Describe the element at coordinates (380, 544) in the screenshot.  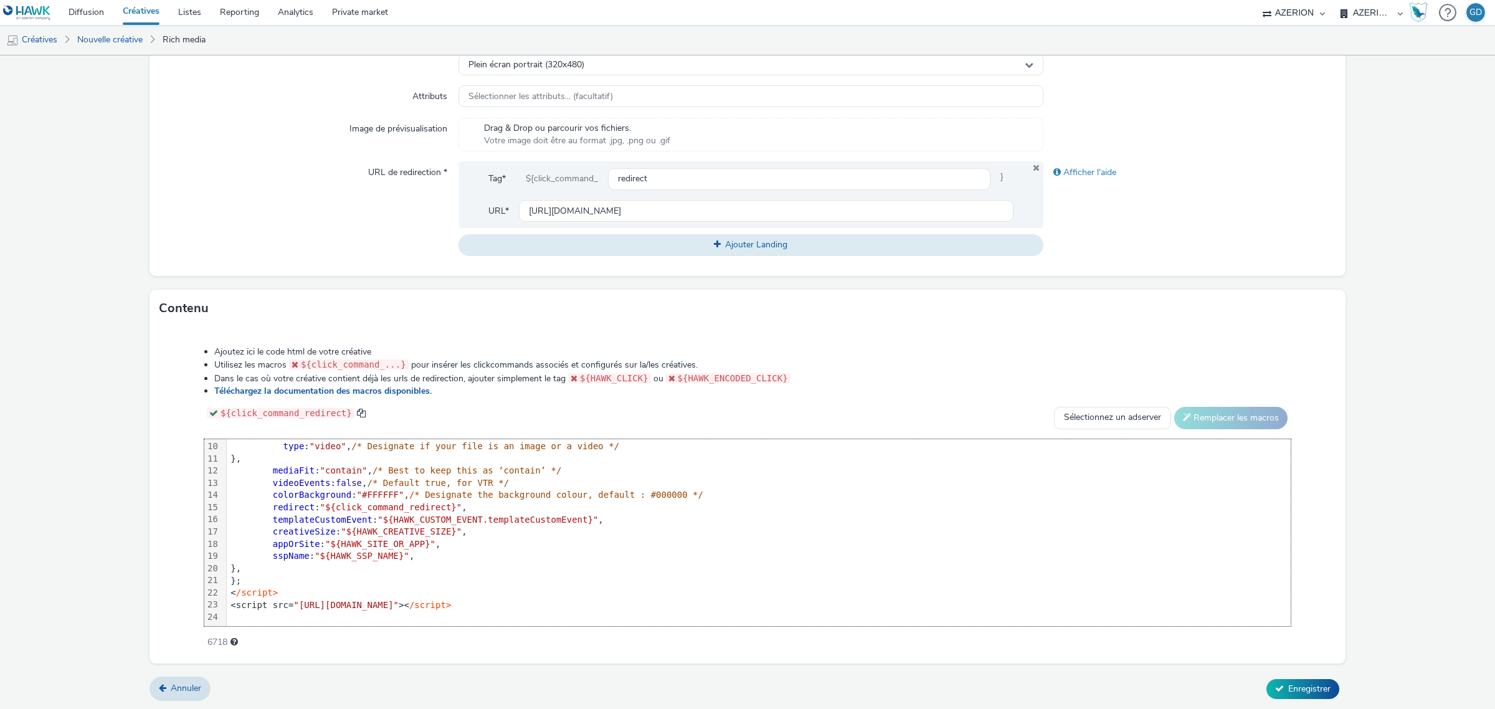
I see `span: "${HAWK_SITE_OR_APP}"` at that location.